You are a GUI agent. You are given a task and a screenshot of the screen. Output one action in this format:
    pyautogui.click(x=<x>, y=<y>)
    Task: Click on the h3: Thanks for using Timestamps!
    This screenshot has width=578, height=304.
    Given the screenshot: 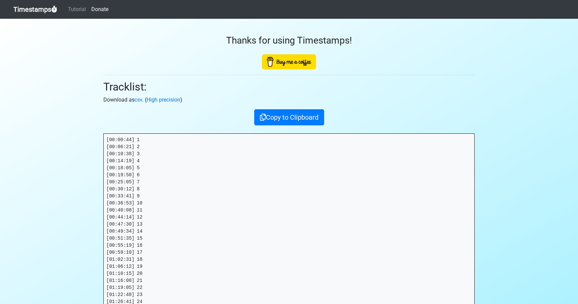 What is the action you would take?
    pyautogui.click(x=289, y=40)
    